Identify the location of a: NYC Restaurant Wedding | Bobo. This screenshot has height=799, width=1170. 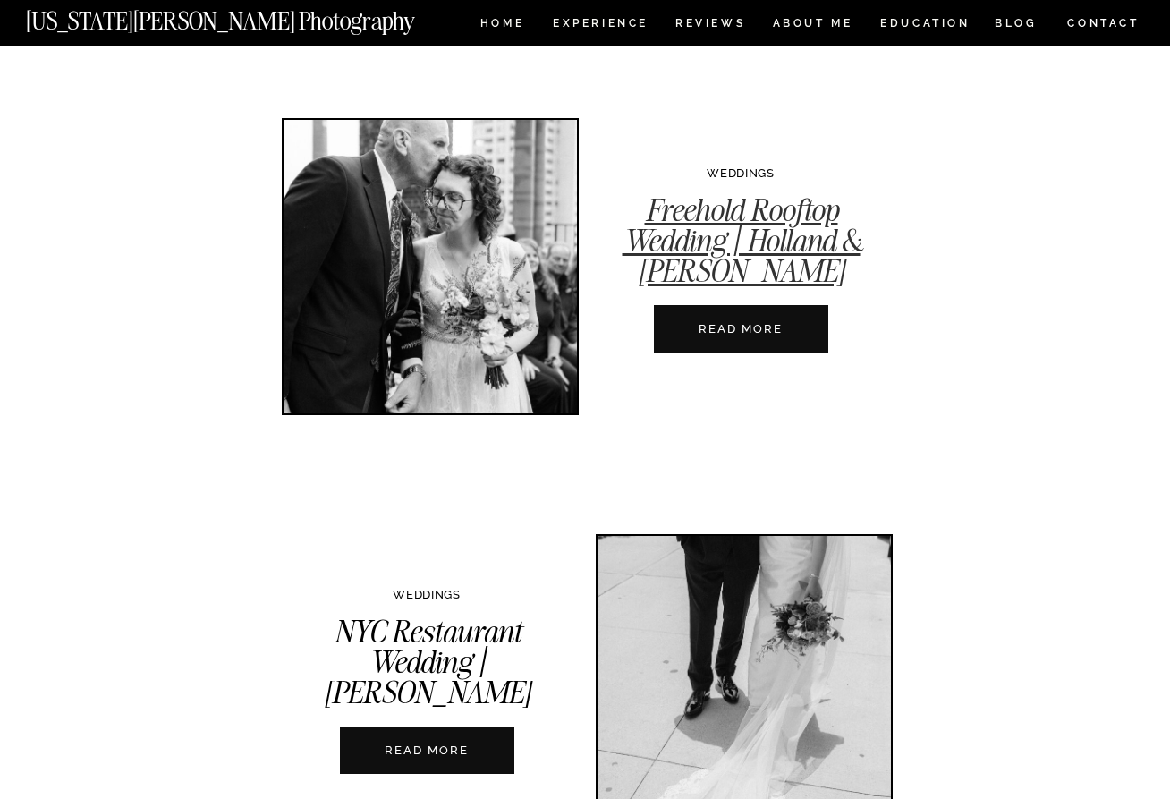
(427, 750).